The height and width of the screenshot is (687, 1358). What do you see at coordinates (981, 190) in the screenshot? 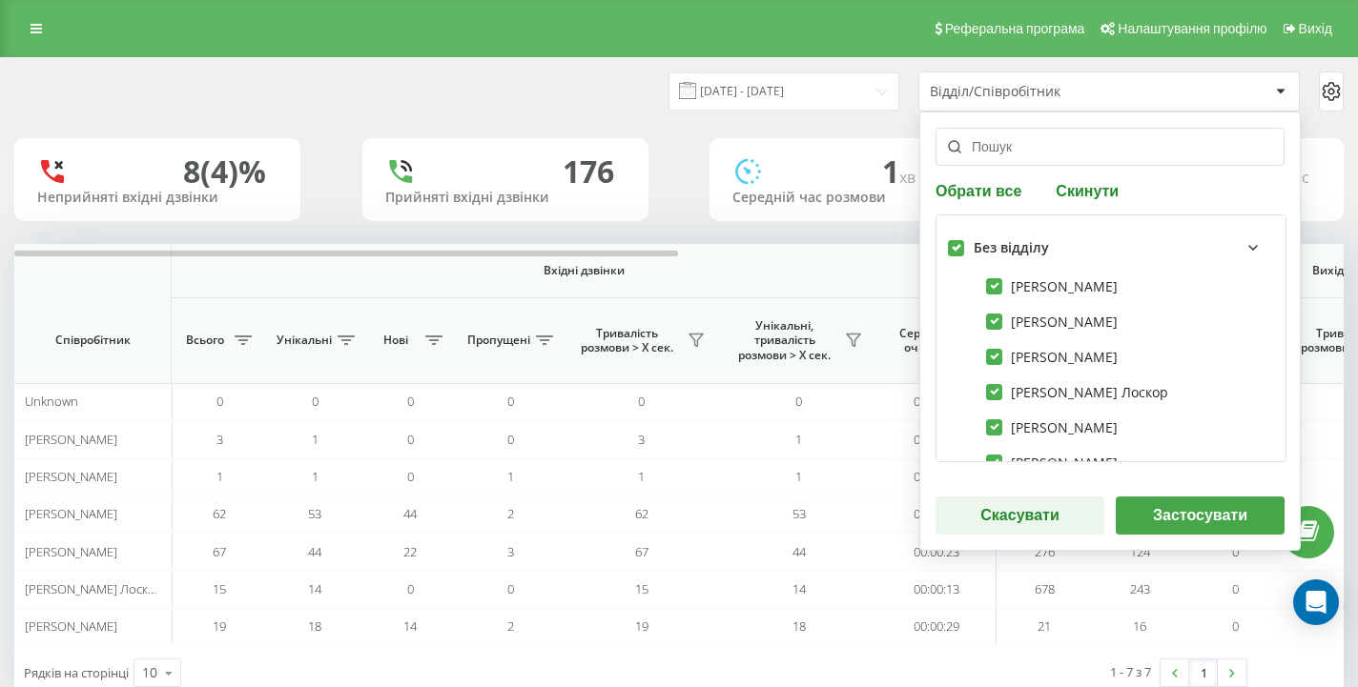
I see `button: Обрати все` at bounding box center [981, 190].